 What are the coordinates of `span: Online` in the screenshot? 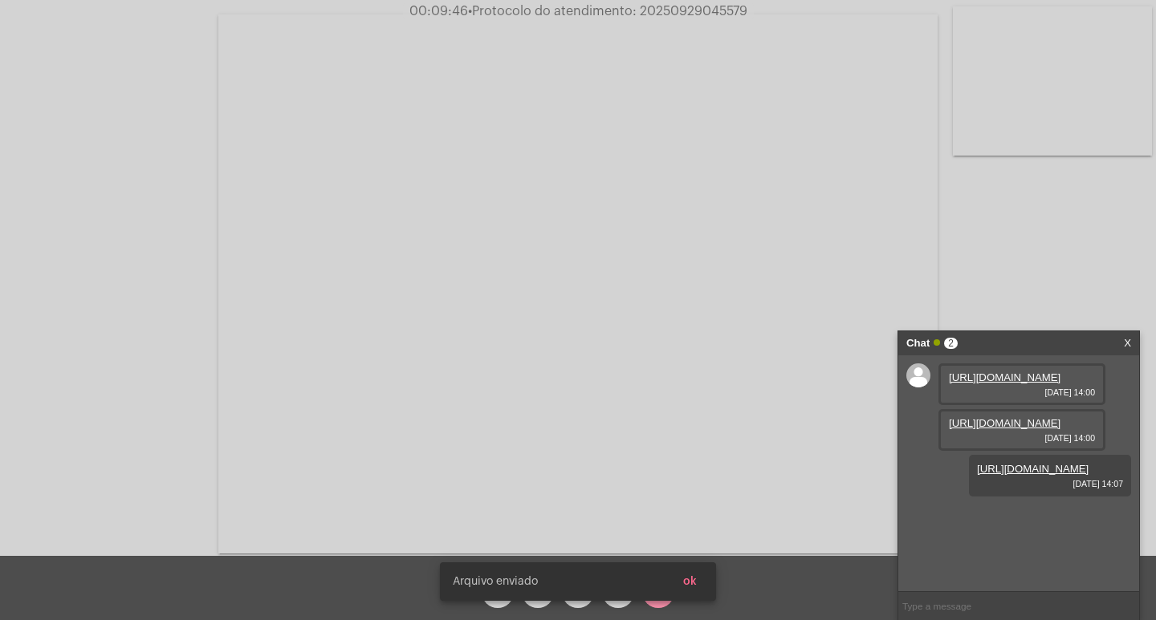 It's located at (937, 343).